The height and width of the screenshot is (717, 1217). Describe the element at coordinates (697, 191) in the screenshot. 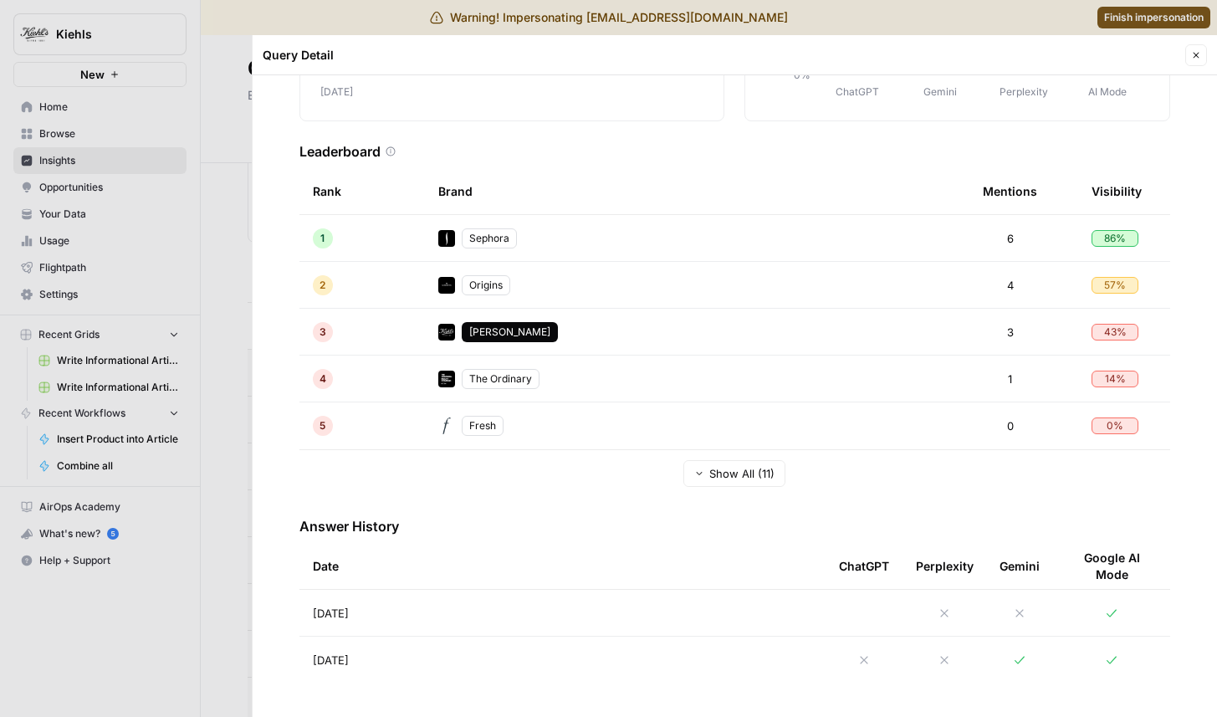

I see `div: Brand` at that location.